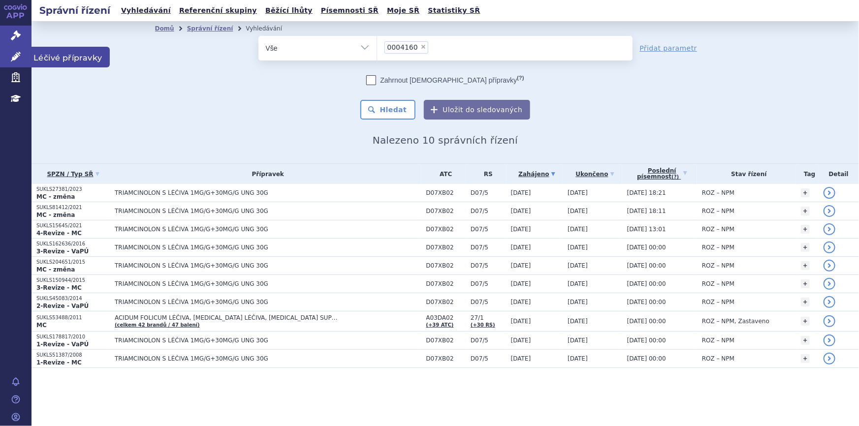  I want to click on a: (celkem 42 brandů / 47 balení), so click(157, 325).